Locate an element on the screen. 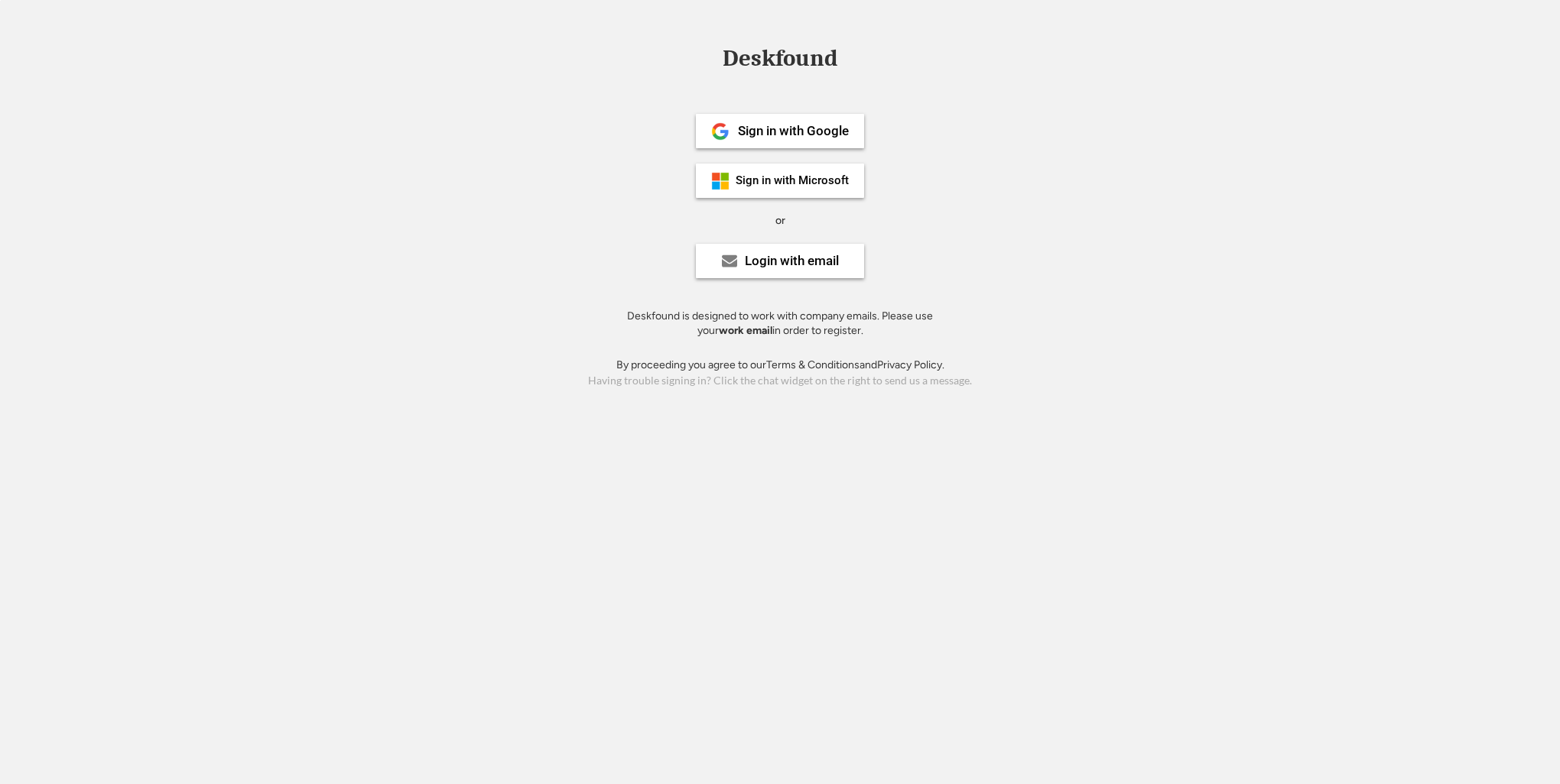  img: 1024px-Google__G__Logo.svg.png is located at coordinates (721, 131).